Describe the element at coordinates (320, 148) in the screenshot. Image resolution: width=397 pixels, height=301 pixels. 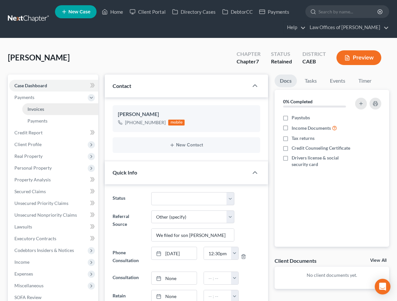
I see `span: Credit Counseling Certificate` at that location.